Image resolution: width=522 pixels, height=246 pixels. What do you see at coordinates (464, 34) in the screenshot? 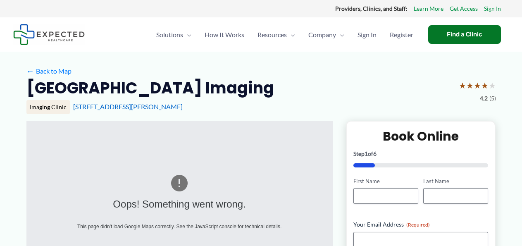
I see `div: Find a Clinic` at bounding box center [464, 34].